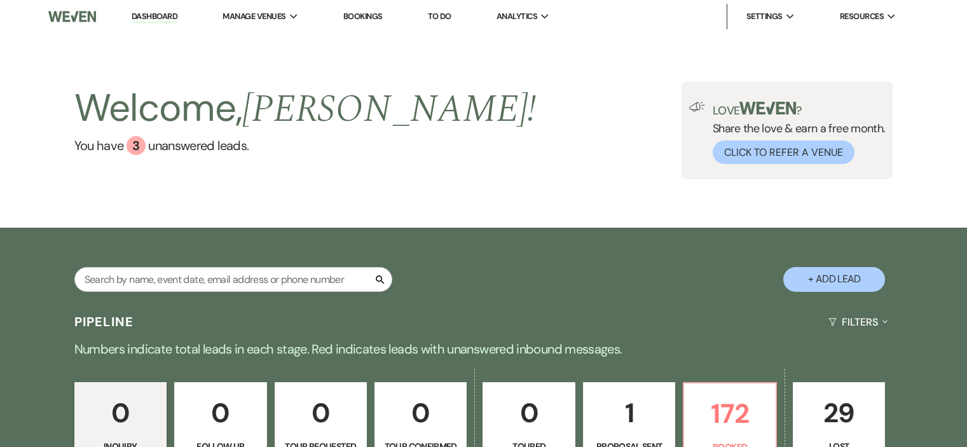  What do you see at coordinates (838, 413) in the screenshot?
I see `p: 29` at bounding box center [838, 413].